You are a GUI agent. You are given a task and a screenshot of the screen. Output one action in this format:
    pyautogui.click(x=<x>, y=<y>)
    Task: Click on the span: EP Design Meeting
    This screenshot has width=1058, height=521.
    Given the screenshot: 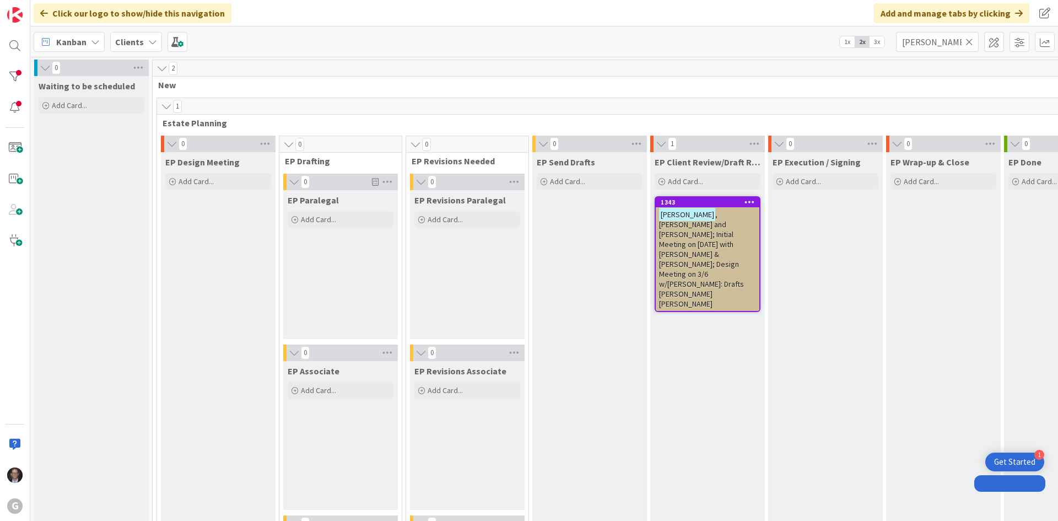 What is the action you would take?
    pyautogui.click(x=202, y=162)
    